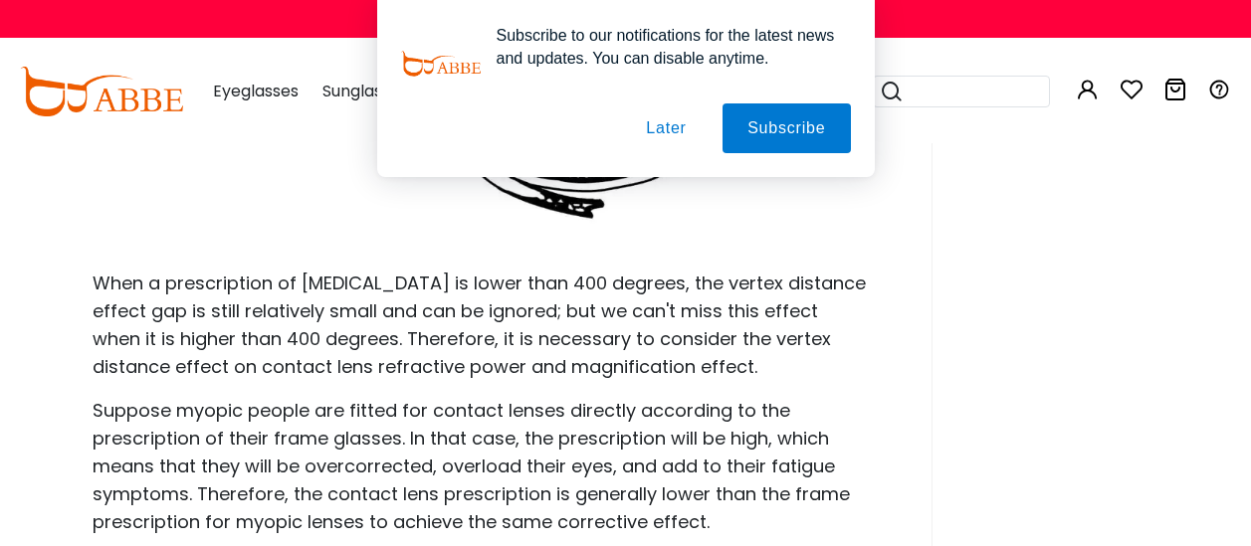 Image resolution: width=1251 pixels, height=546 pixels. What do you see at coordinates (441, 64) in the screenshot?
I see `img: notification icon` at bounding box center [441, 64].